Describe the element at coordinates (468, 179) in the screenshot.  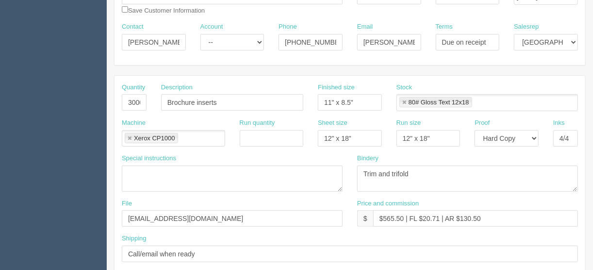
I see `textarea: Trim and trifold` at that location.